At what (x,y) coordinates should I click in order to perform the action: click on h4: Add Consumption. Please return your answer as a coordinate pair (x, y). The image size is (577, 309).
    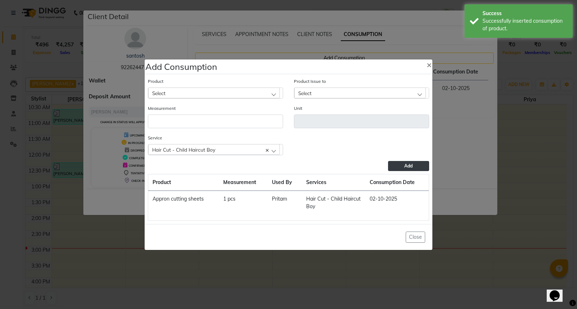
    Looking at the image, I should click on (181, 67).